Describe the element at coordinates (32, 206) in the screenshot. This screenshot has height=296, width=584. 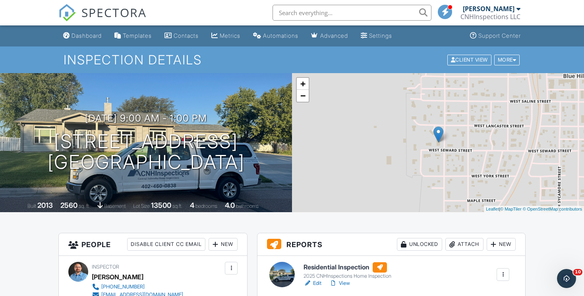
I see `span: Built` at that location.